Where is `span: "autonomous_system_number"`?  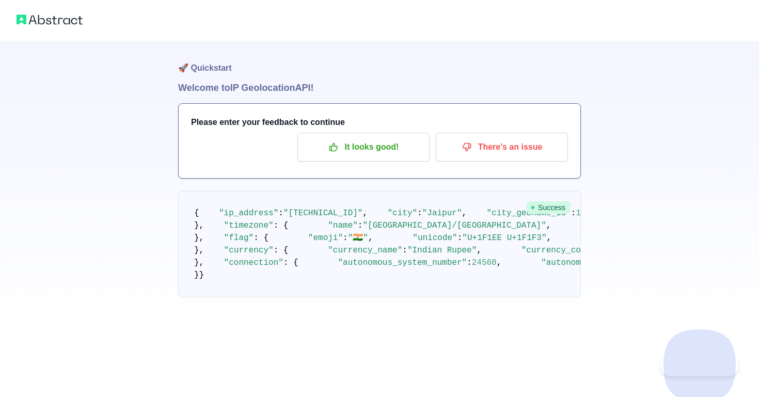 span: "autonomous_system_number" is located at coordinates (402, 263).